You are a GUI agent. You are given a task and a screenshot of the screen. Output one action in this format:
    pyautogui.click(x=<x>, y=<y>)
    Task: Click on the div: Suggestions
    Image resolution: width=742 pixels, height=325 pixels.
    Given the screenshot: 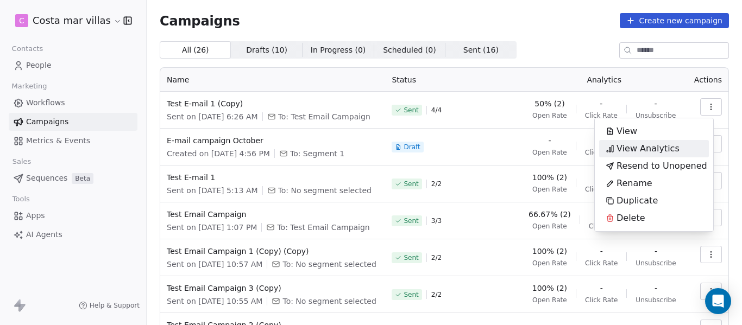 What is the action you would take?
    pyautogui.click(x=654, y=175)
    